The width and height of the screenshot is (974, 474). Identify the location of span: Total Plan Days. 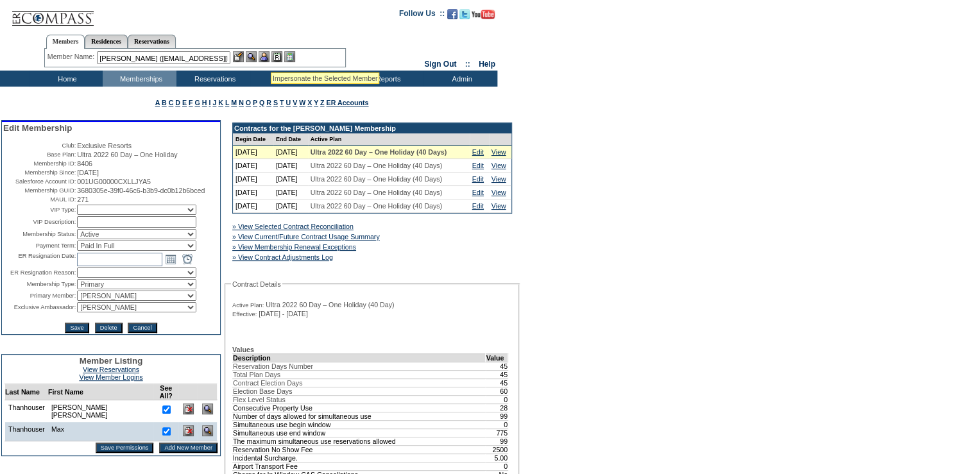
(257, 375).